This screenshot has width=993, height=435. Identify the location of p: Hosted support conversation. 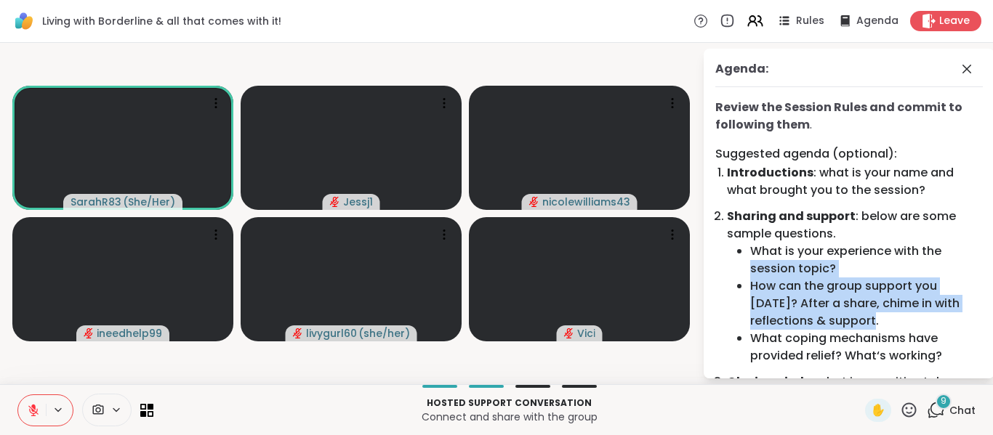
(509, 404).